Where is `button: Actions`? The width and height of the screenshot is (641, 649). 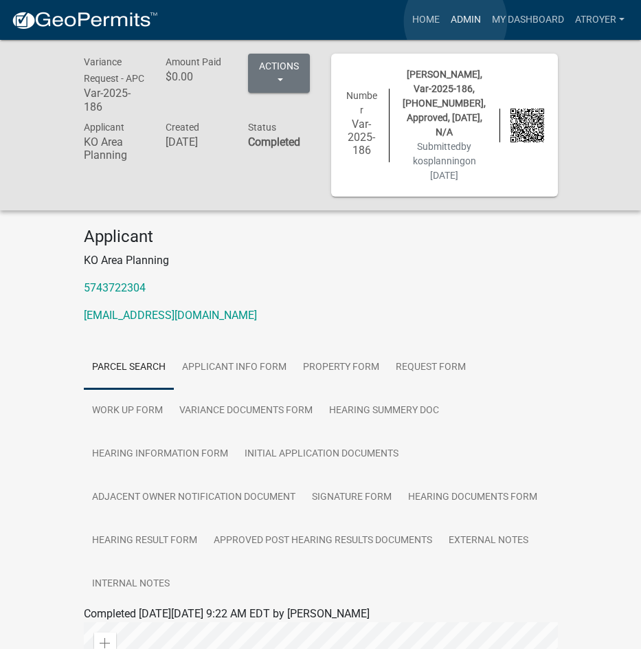 button: Actions is located at coordinates (279, 73).